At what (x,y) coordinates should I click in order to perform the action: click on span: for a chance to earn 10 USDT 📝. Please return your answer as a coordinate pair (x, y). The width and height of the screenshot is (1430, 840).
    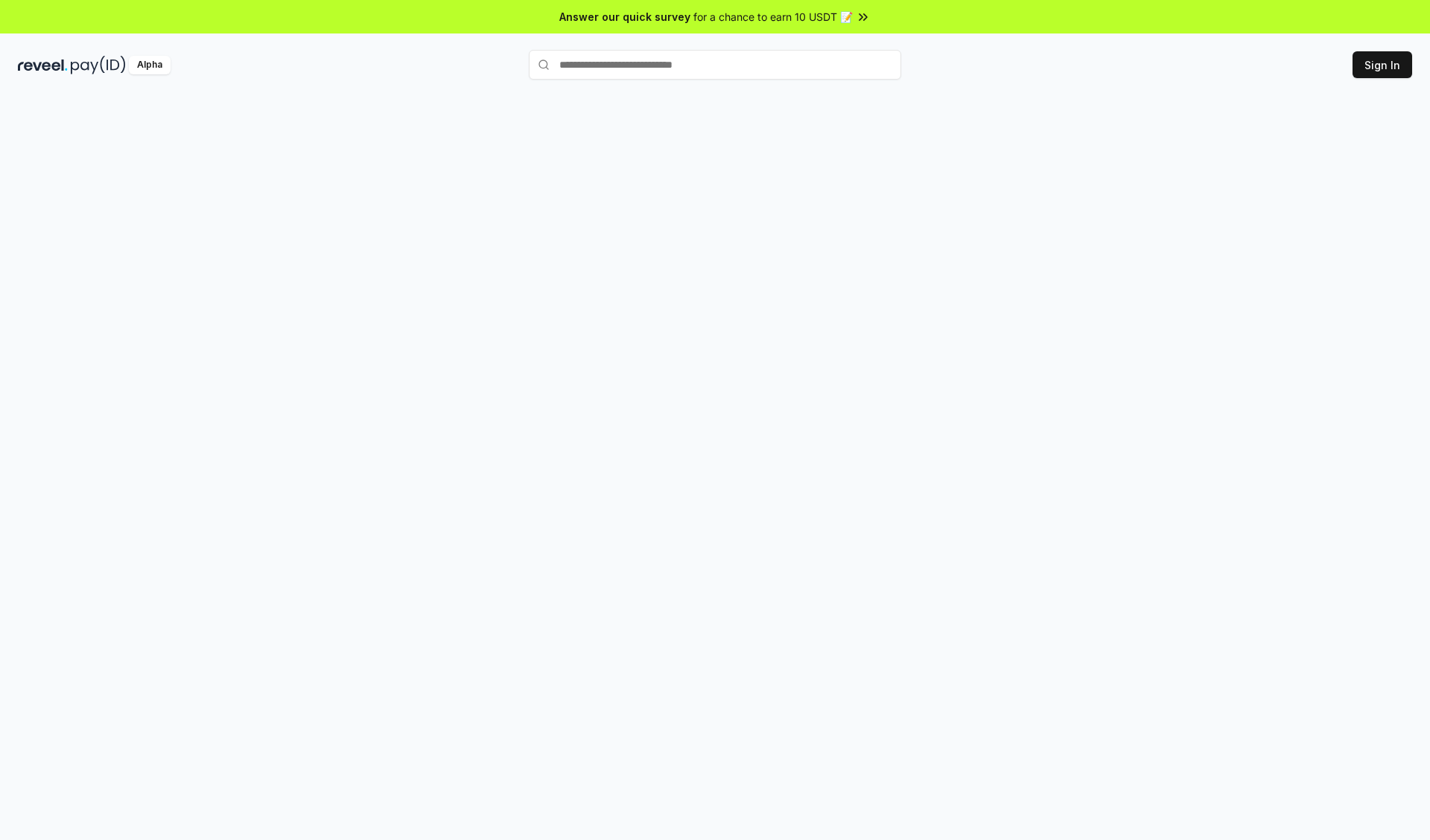
    Looking at the image, I should click on (773, 17).